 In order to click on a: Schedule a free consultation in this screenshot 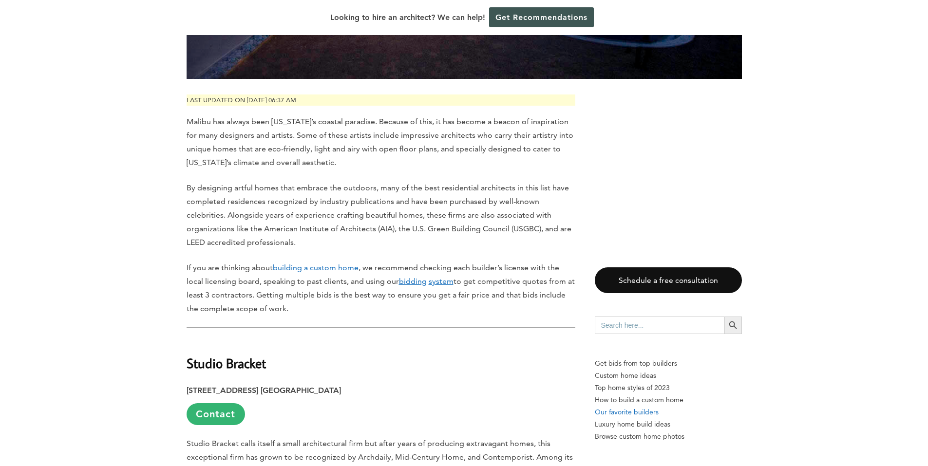, I will do `click(668, 280)`.